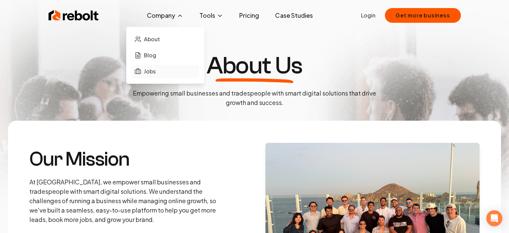 This screenshot has height=233, width=509. What do you see at coordinates (211, 15) in the screenshot?
I see `button: Tools` at bounding box center [211, 15].